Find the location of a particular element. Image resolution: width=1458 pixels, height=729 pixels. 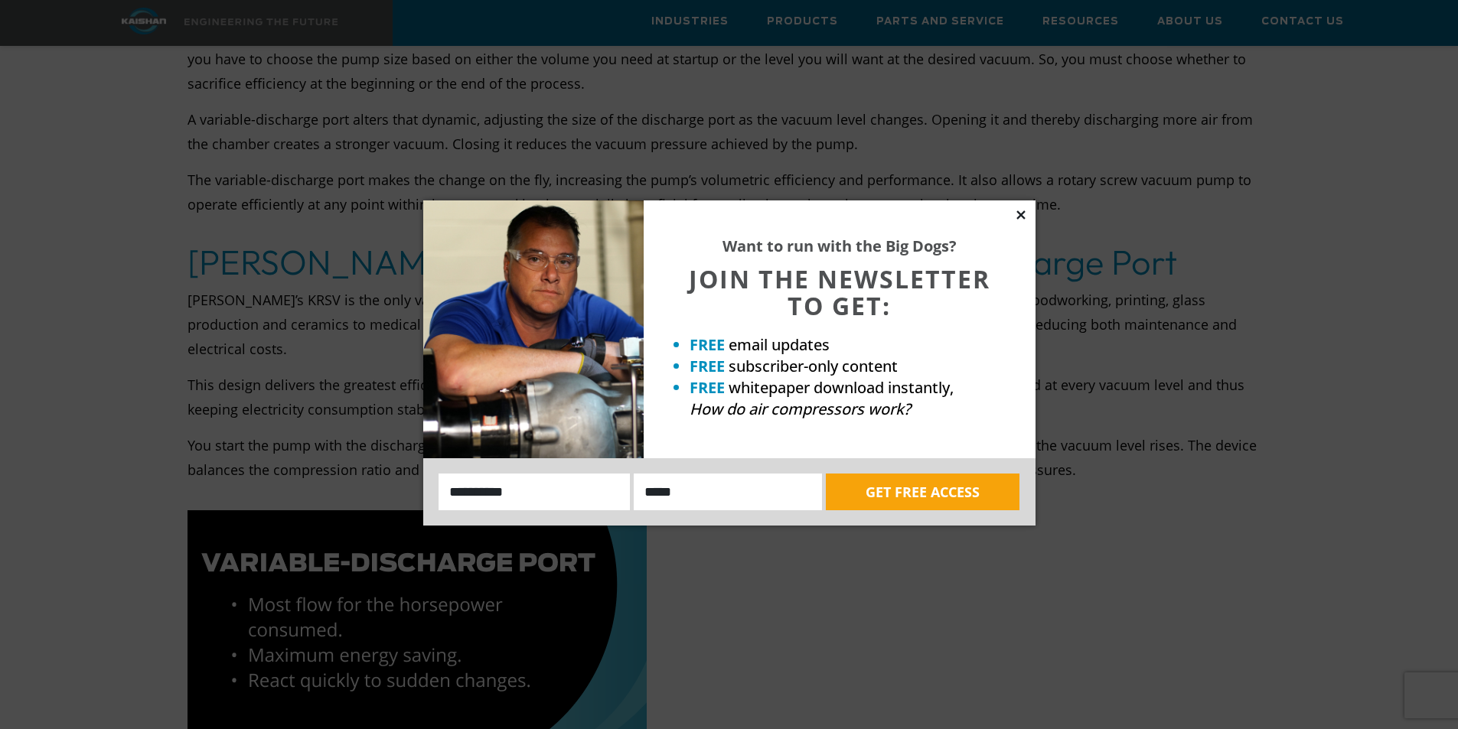

input: Name: is located at coordinates (534, 492).